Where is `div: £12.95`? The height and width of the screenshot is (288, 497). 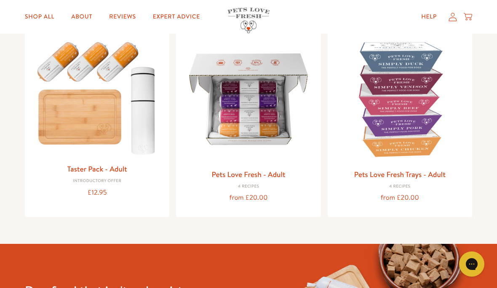 div: £12.95 is located at coordinates (97, 193).